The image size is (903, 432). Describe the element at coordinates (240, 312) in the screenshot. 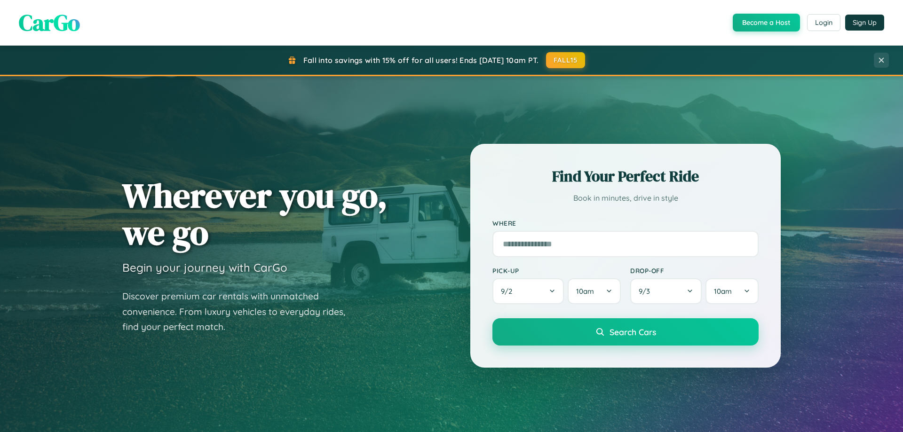

I see `p: Discover premium car rentals with unmatched convenience. From luxury vehicles to everyday rides, ...` at that location.